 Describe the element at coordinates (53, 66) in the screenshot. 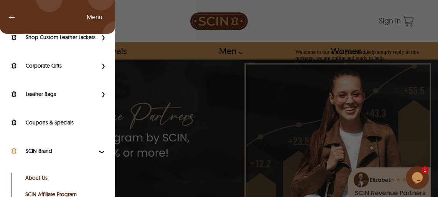

I see `a: Shop Corporate Gifts` at that location.